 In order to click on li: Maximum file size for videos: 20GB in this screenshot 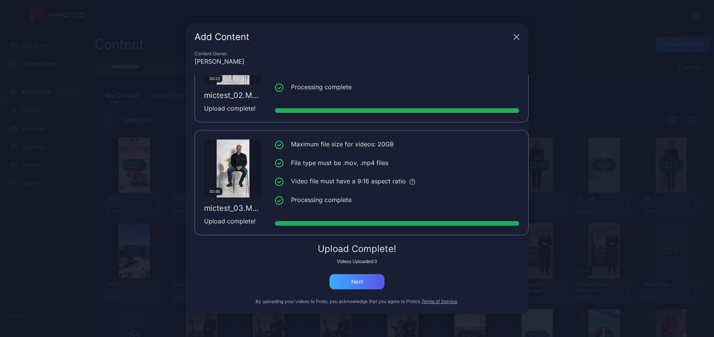, I will do `click(397, 144)`.